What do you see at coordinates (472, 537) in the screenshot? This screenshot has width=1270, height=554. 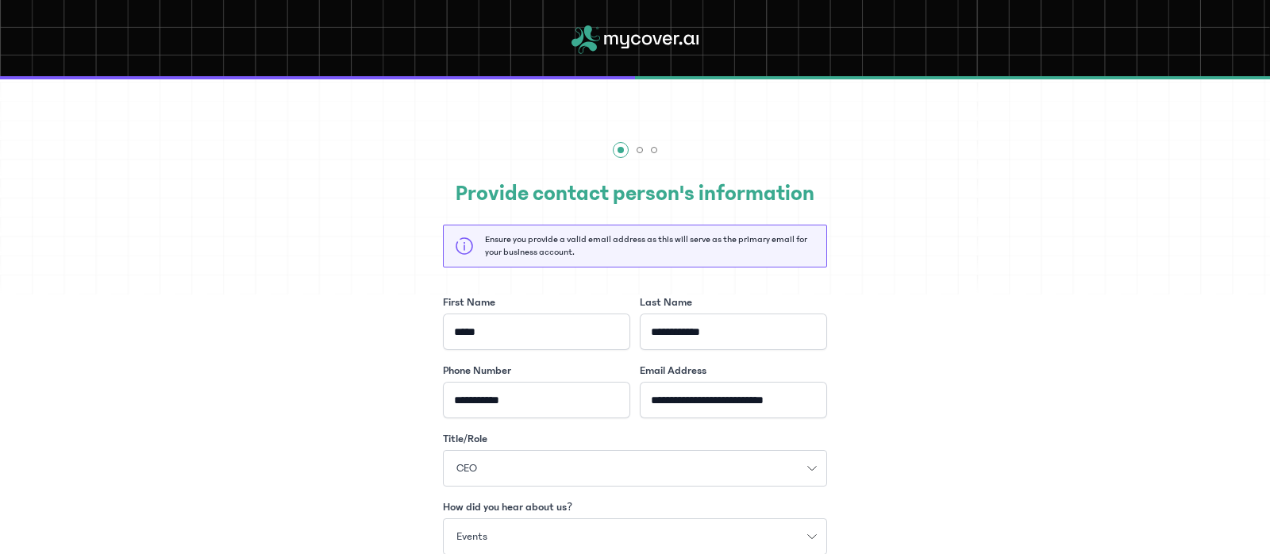 I see `span: Events` at bounding box center [472, 537].